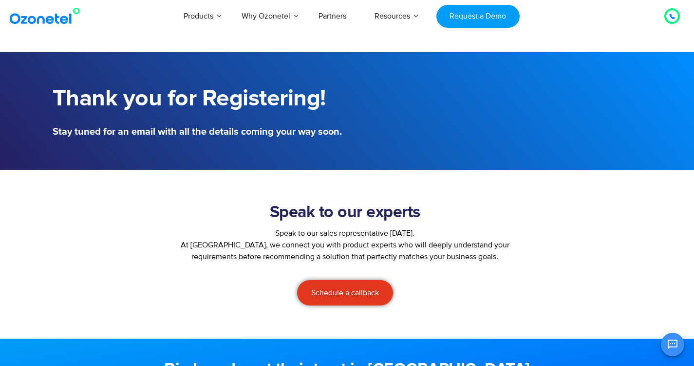 The image size is (694, 366). What do you see at coordinates (197, 98) in the screenshot?
I see `h1: Thank you for Registering!` at bounding box center [197, 98].